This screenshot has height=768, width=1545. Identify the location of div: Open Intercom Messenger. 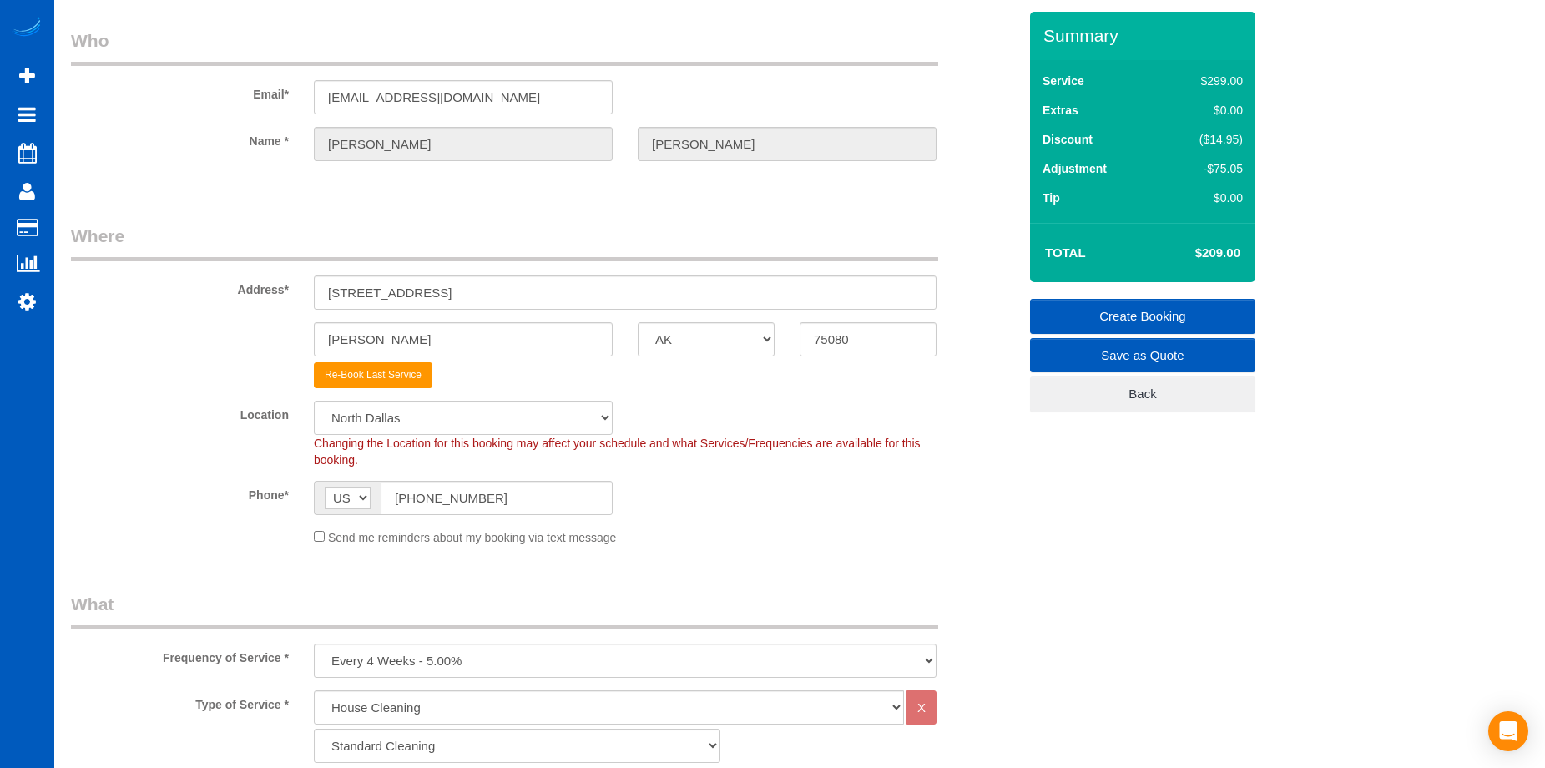
(1508, 731).